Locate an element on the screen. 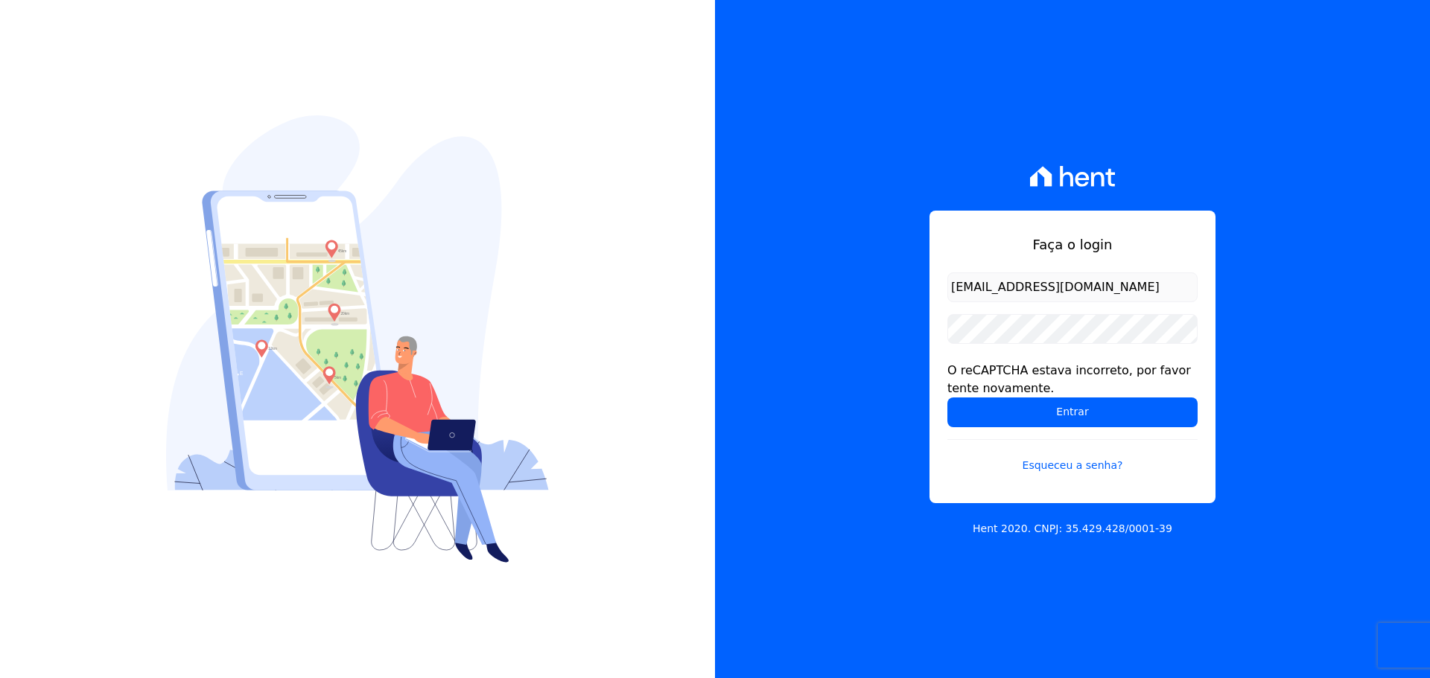 This screenshot has height=678, width=1430. img: Login is located at coordinates (357, 339).